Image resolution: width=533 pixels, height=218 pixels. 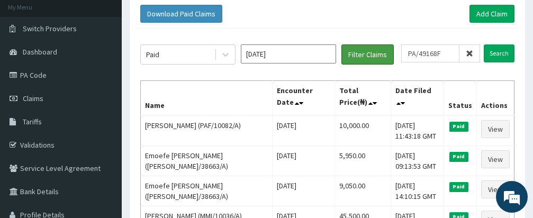 What do you see at coordinates (103, 142) in the screenshot?
I see `textarea: Type your message and hit 'Enter'` at bounding box center [103, 142].